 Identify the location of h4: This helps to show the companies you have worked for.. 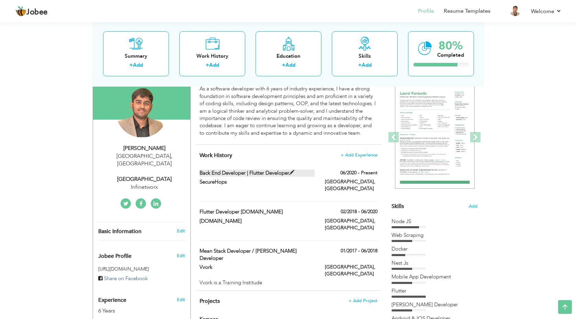
(289, 155).